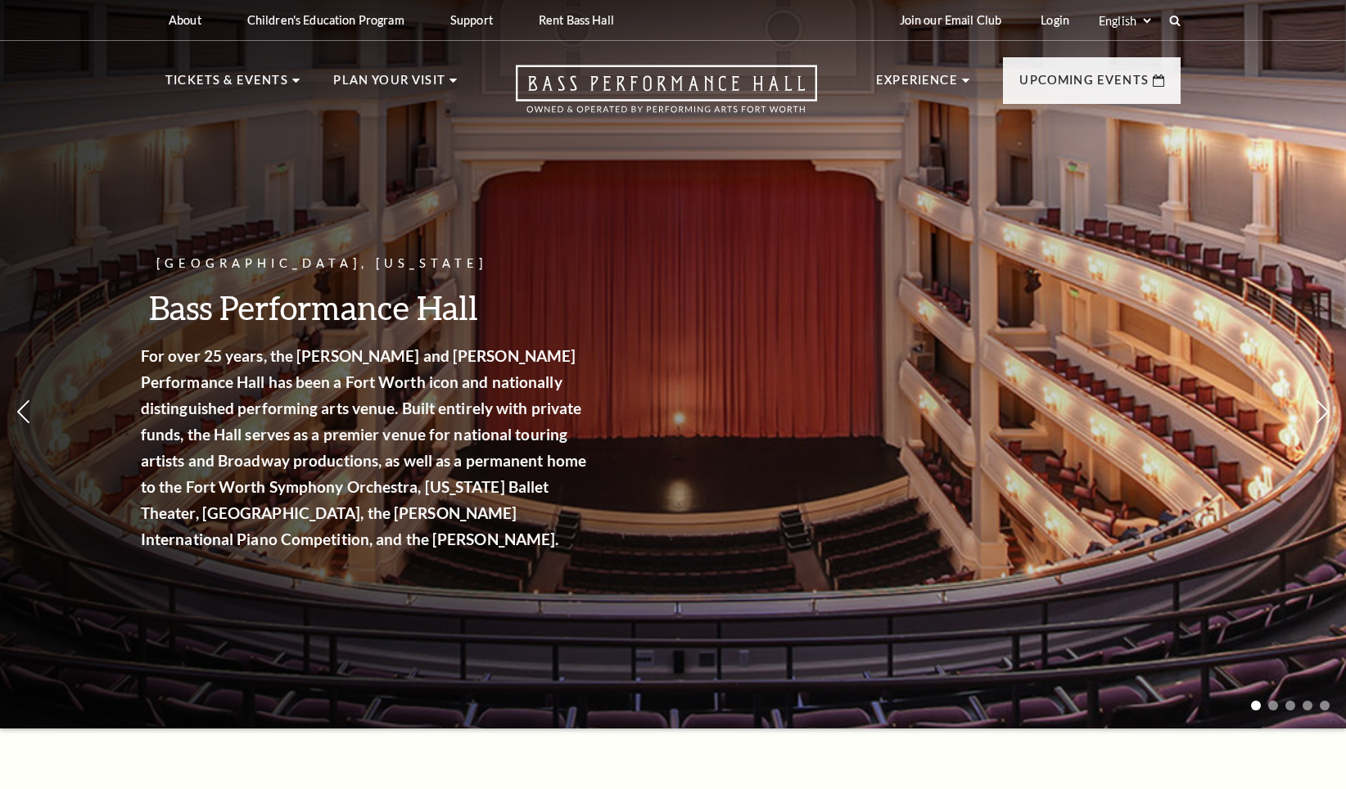 This screenshot has width=1346, height=789. I want to click on p: Children's Education Program, so click(326, 20).